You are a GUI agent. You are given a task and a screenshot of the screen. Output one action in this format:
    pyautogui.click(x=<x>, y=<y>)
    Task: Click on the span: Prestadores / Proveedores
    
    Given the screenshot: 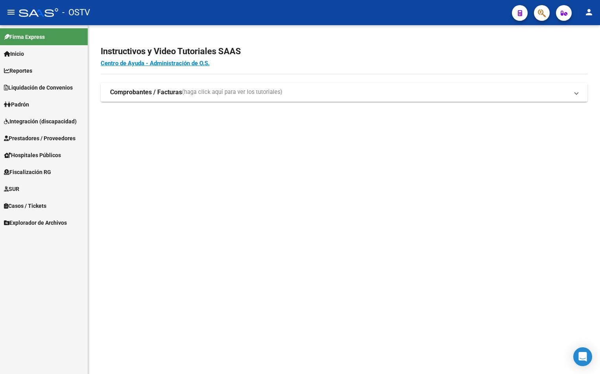 What is the action you would take?
    pyautogui.click(x=40, y=138)
    